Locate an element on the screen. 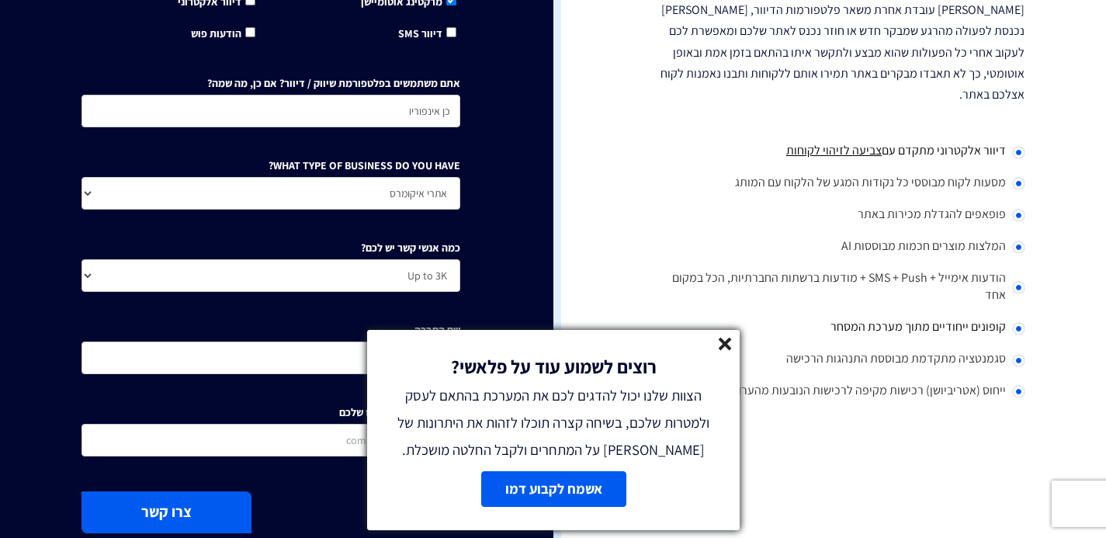  label: הודעות פוש is located at coordinates (225, 33).